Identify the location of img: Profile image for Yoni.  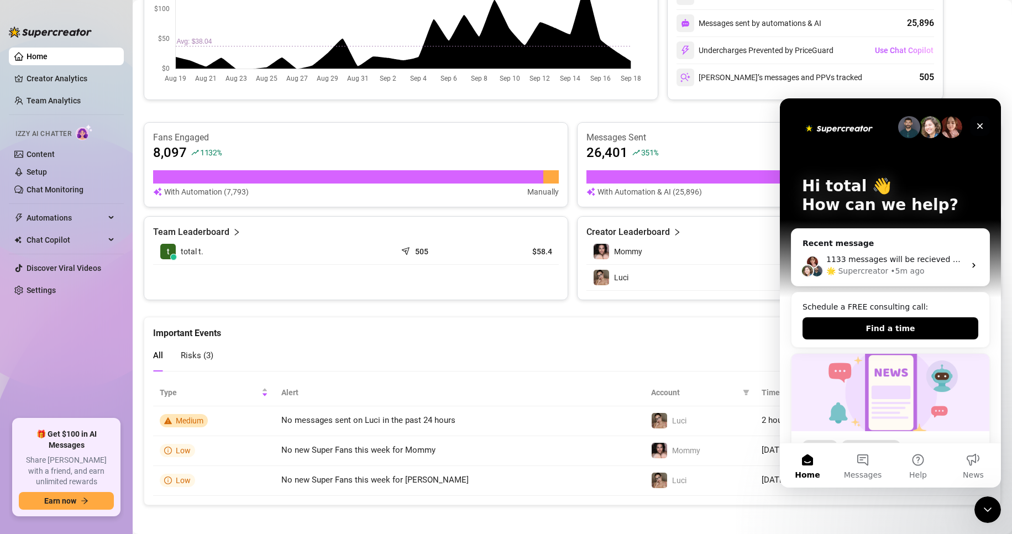
(129, 29).